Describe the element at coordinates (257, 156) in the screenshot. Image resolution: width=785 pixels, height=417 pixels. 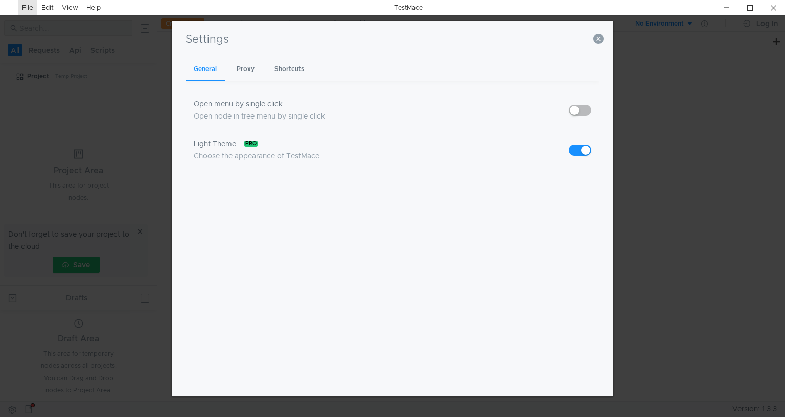
I see `span: Choose the appearance of TestMace` at that location.